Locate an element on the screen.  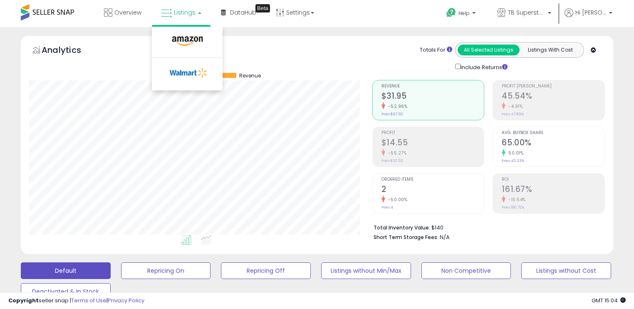
small: -50.00% is located at coordinates (396, 199).